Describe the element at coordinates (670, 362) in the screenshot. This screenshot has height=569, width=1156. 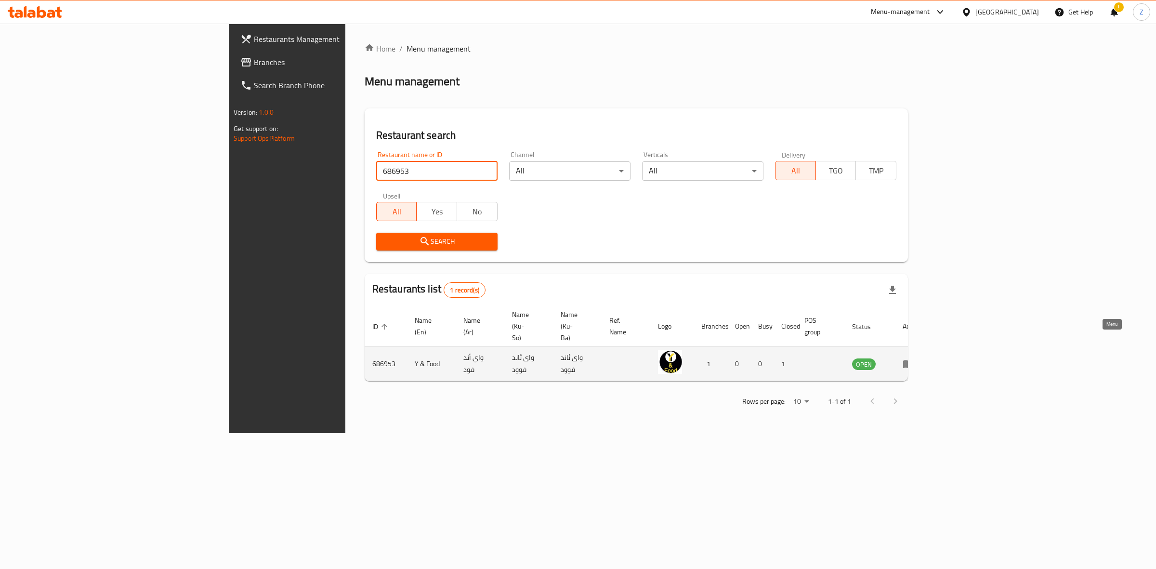
I see `img: Y & Food` at that location.